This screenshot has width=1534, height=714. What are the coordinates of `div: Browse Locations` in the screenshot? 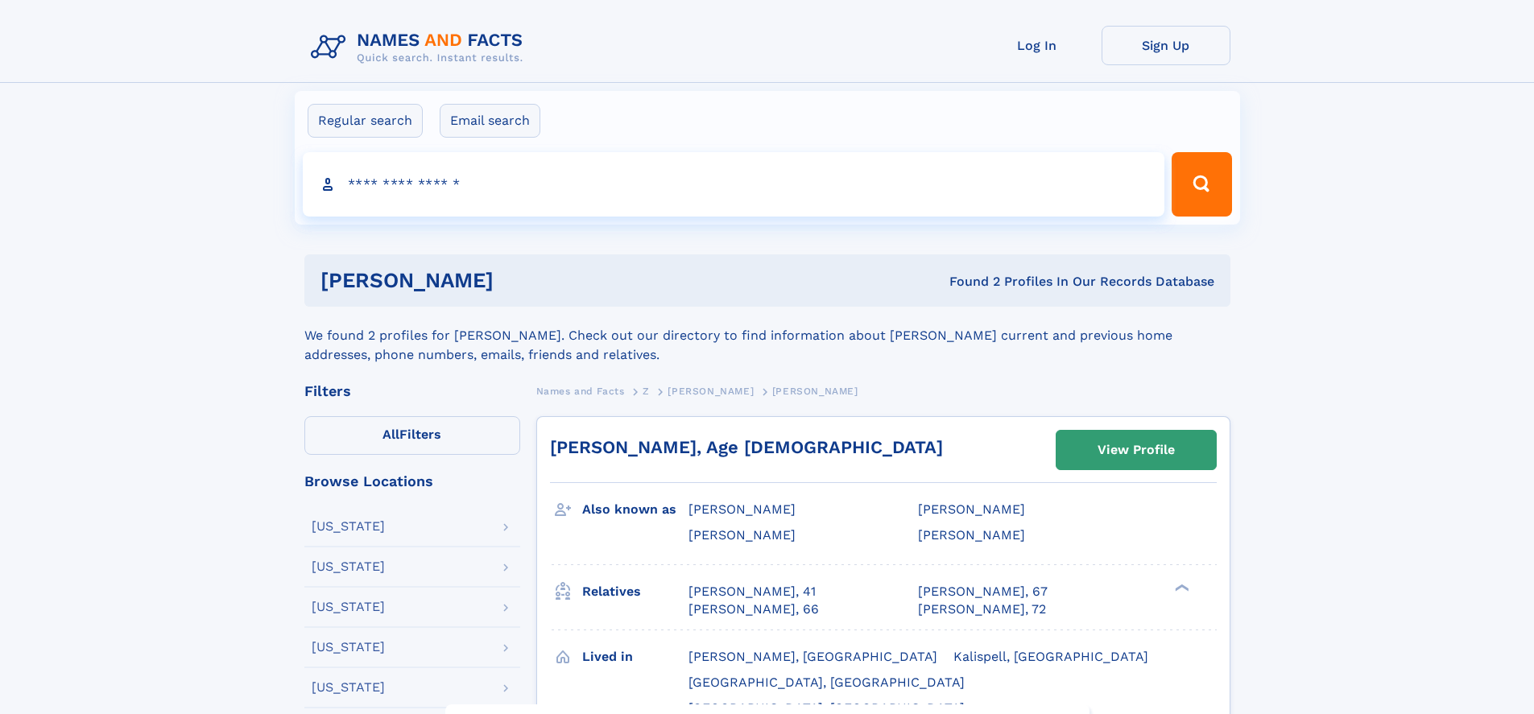 It's located at (412, 481).